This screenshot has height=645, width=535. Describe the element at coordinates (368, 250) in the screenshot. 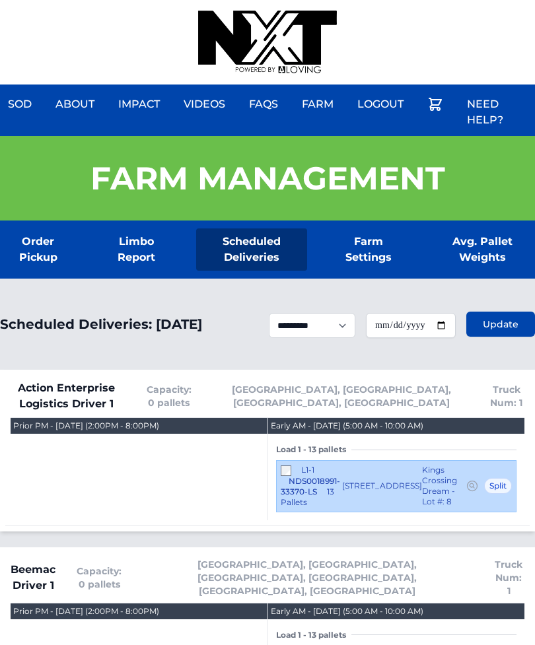

I see `a: Farm Settings` at that location.